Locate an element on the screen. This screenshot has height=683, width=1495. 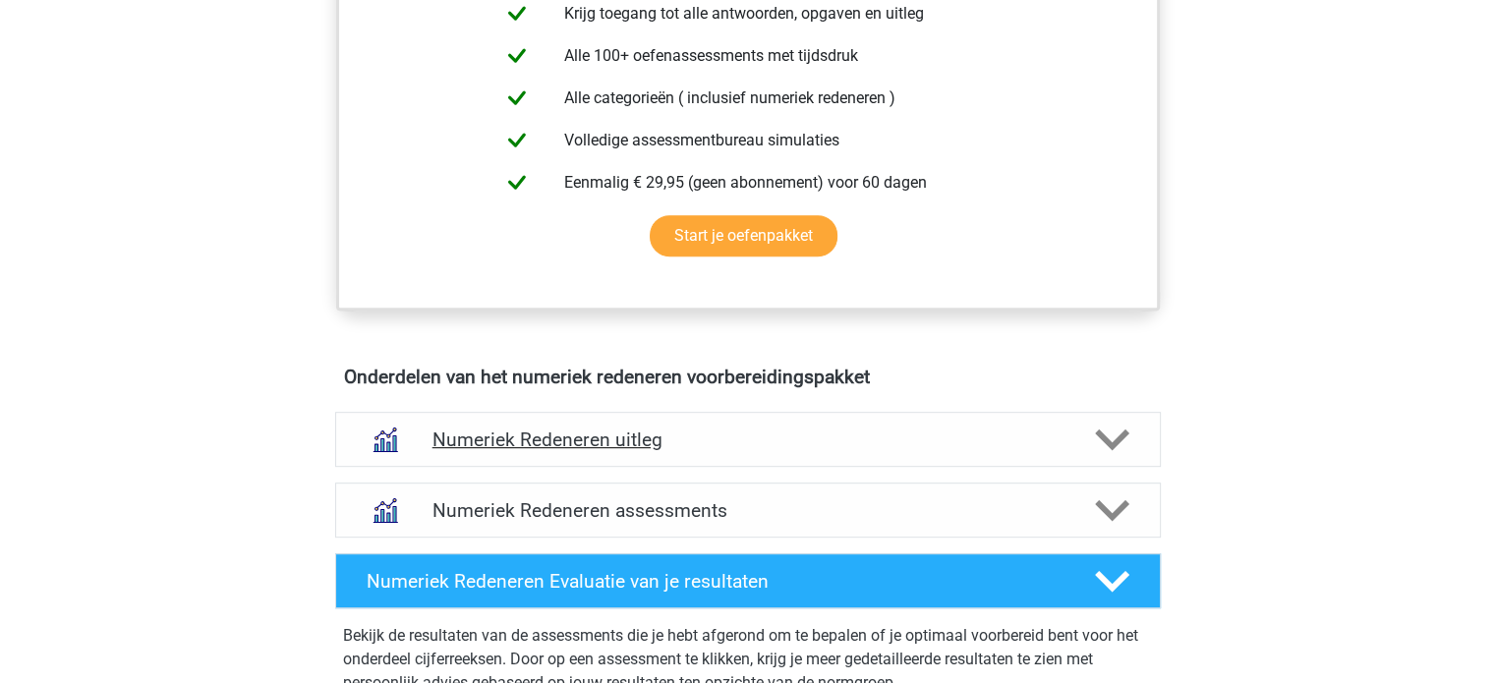
h4: Onderdelen van het numeriek redeneren voorbereidingspakket is located at coordinates (748, 377).